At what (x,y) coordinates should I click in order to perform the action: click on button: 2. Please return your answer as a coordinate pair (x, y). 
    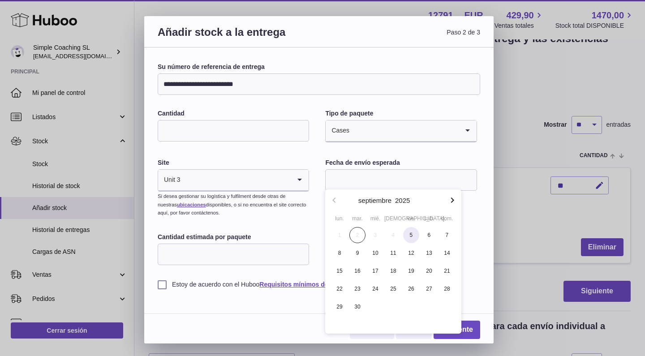
    Looking at the image, I should click on (357, 235).